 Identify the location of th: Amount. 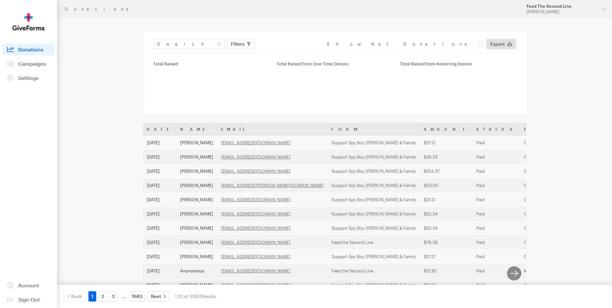
(446, 129).